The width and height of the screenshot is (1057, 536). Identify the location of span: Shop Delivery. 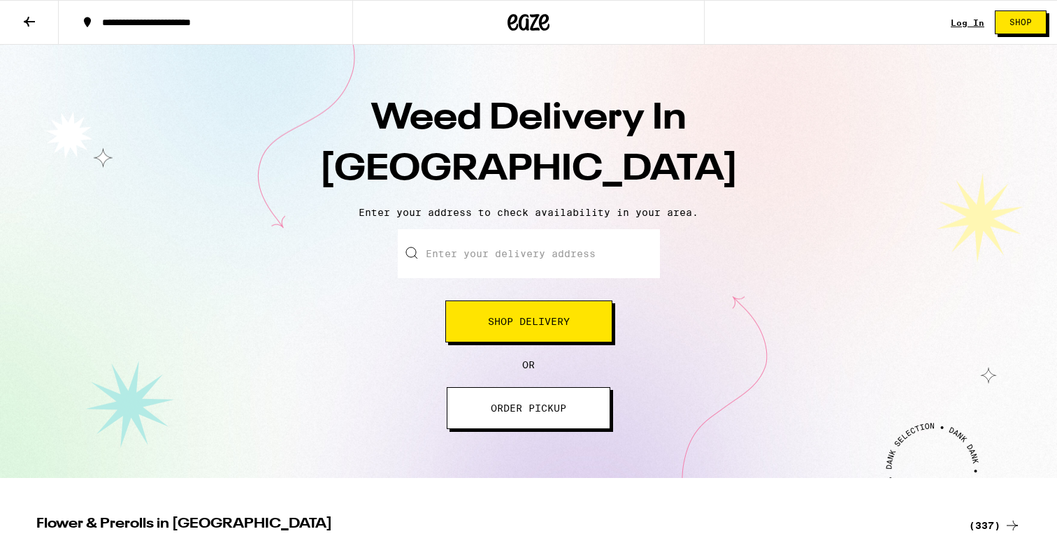
(529, 322).